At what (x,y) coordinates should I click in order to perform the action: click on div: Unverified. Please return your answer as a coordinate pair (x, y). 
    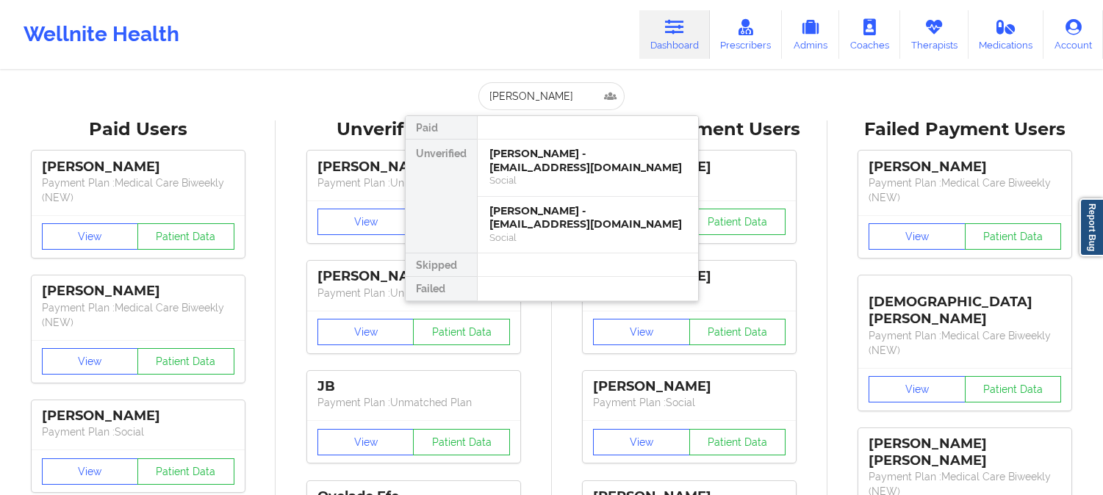
    Looking at the image, I should click on (441, 196).